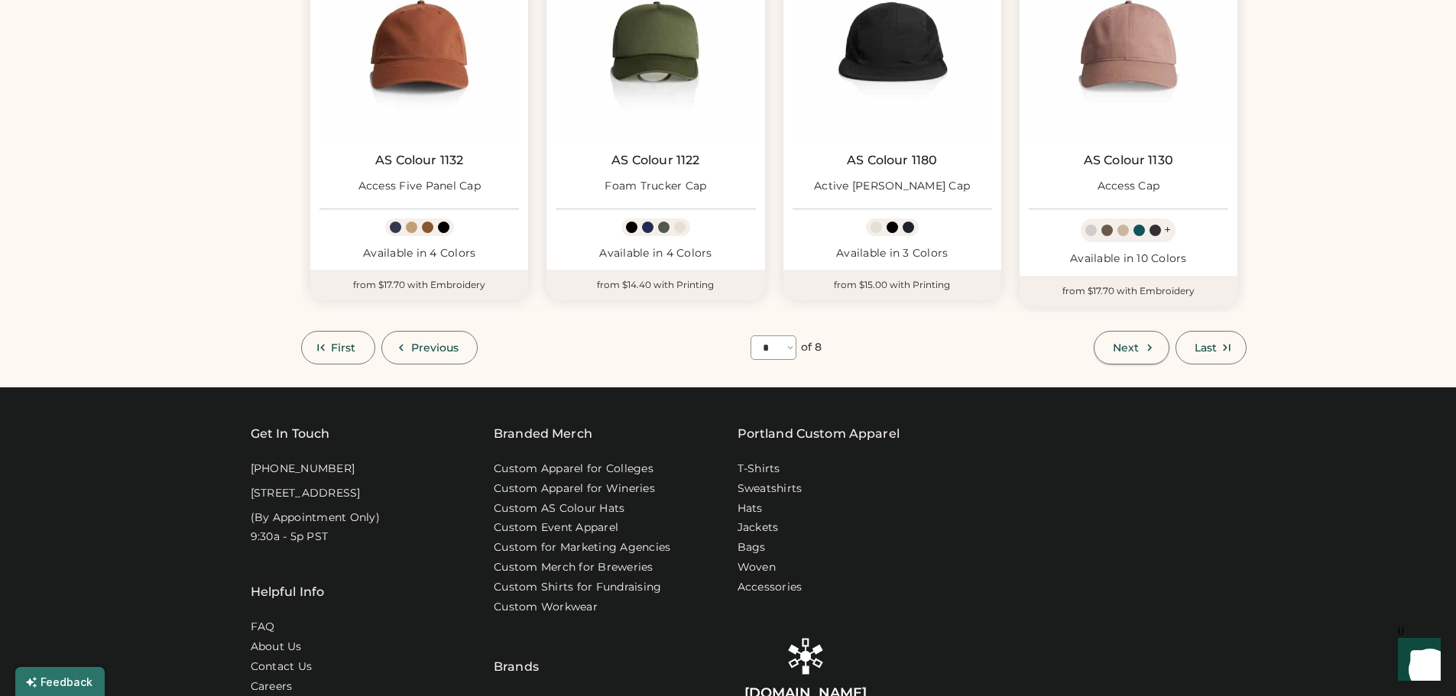 The image size is (1456, 696). Describe the element at coordinates (655, 186) in the screenshot. I see `div: Foam Trucker Cap` at that location.